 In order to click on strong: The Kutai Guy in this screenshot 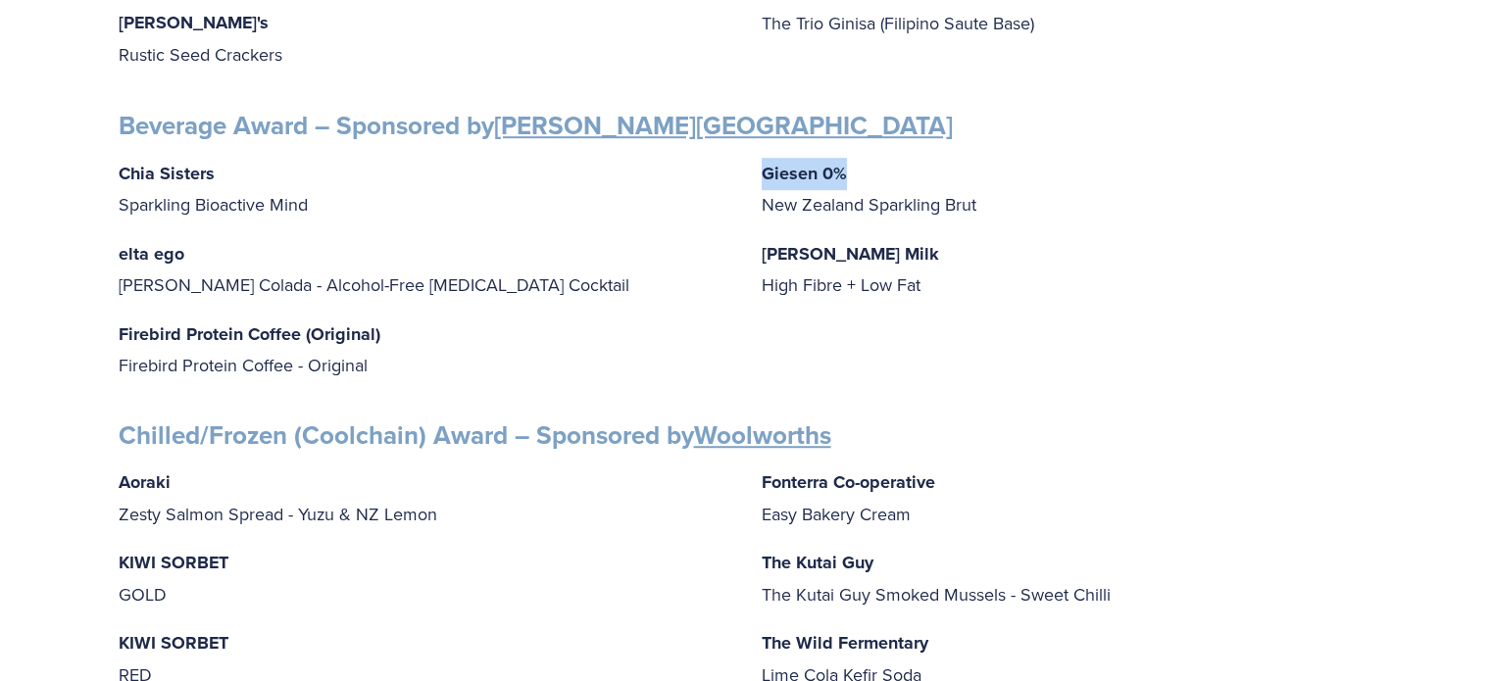, I will do `click(818, 563)`.